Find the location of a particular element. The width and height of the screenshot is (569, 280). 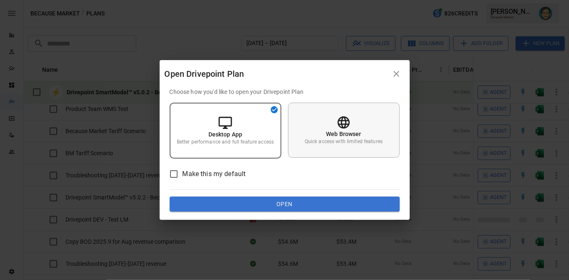

button: Open is located at coordinates (285, 204).